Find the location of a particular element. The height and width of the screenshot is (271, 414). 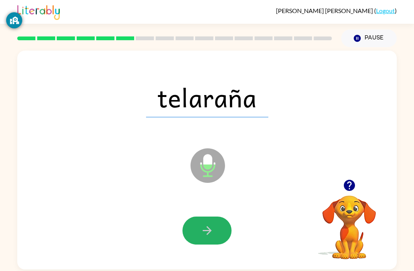

img: Literably is located at coordinates (38, 11).